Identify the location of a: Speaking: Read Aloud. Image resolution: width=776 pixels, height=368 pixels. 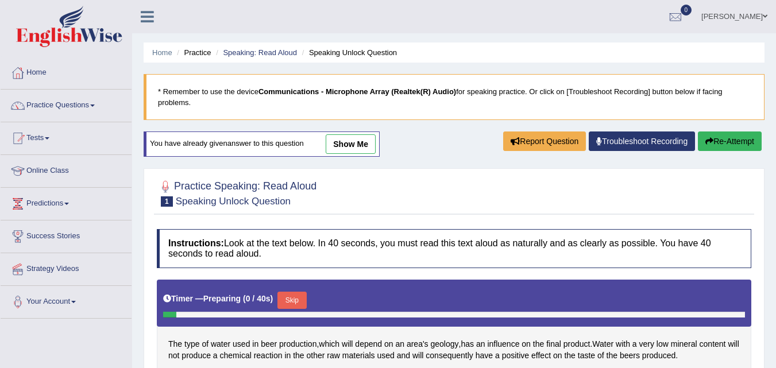
(260, 52).